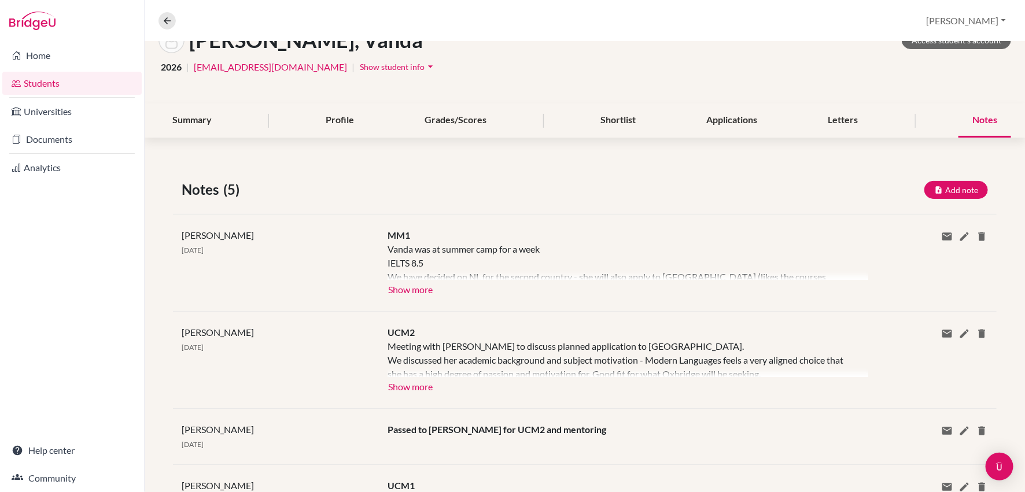 This screenshot has width=1025, height=492. I want to click on div: Vanda was at summer camp for a week IELTS 8.5 We have decided on NL for the second country - she ..., so click(619, 261).